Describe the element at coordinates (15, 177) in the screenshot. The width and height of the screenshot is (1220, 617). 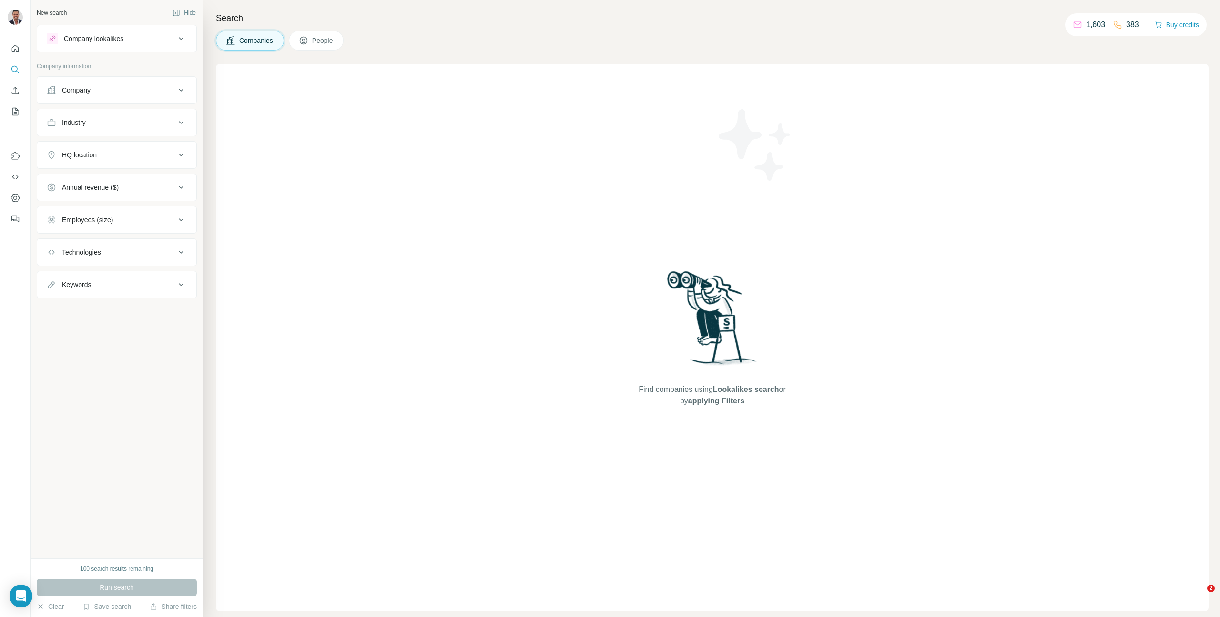
I see `button: Use Surfe API` at that location.